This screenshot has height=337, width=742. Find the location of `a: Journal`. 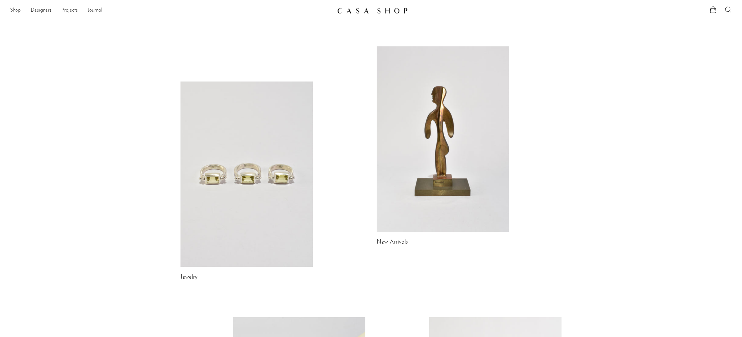

a: Journal is located at coordinates (95, 11).